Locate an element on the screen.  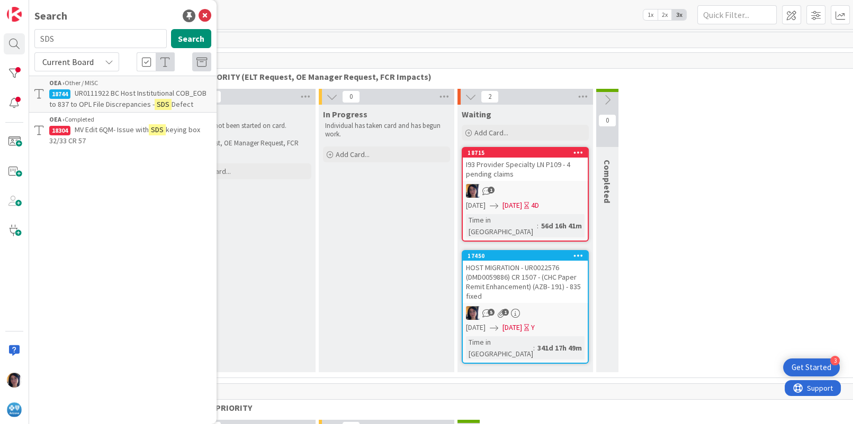
img: avatar is located at coordinates (14, 410).